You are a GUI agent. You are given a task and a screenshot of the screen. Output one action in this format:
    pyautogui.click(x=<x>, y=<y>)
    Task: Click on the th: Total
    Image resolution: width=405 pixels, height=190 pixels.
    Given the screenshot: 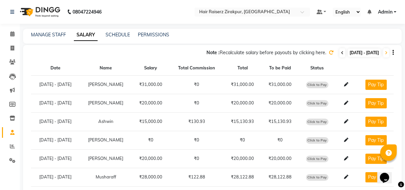 What is the action you would take?
    pyautogui.click(x=243, y=68)
    